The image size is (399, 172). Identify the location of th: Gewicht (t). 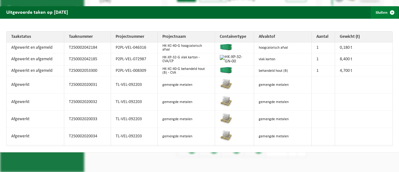
(363, 37).